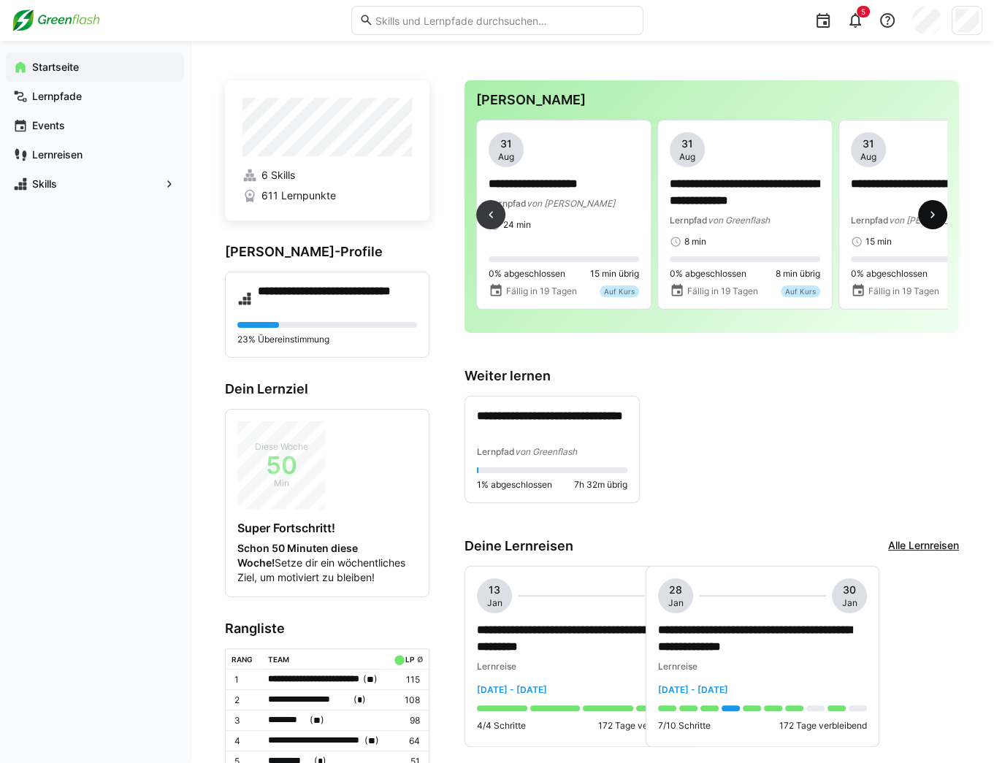 This screenshot has height=763, width=994. I want to click on p: 4, so click(245, 741).